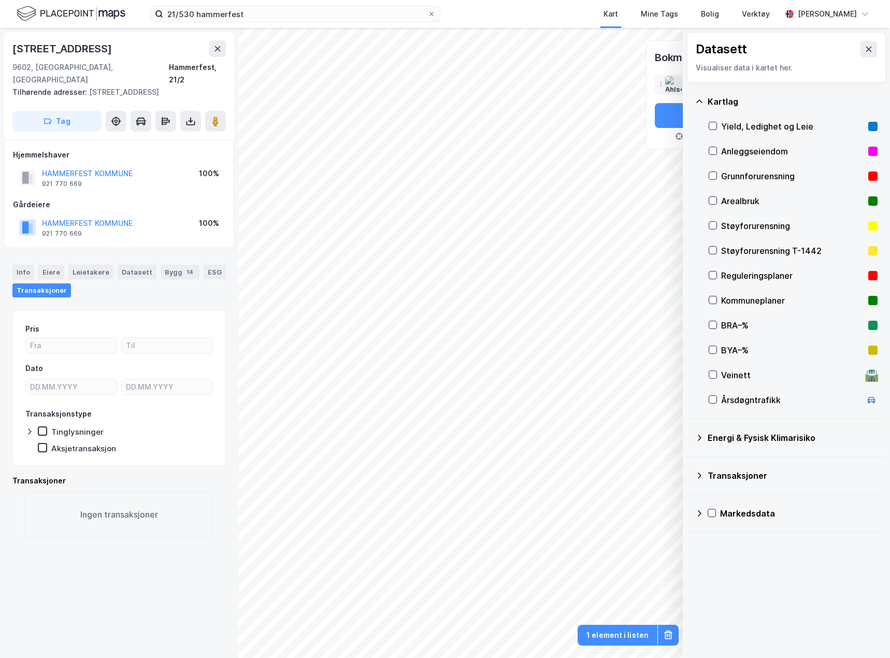  What do you see at coordinates (51, 92) in the screenshot?
I see `span: Tilhørende adresser:` at bounding box center [51, 92].